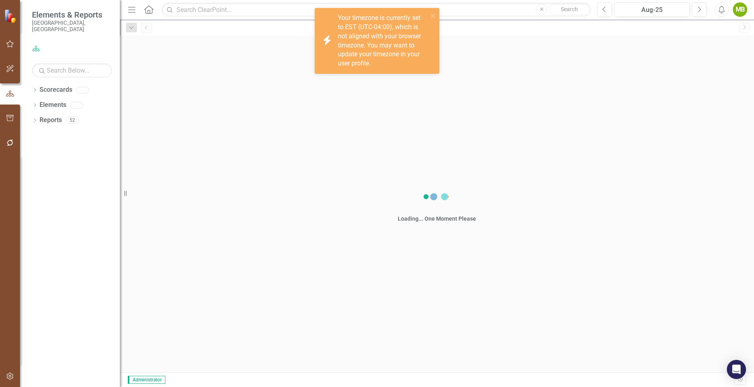 This screenshot has height=387, width=754. Describe the element at coordinates (72, 15) in the screenshot. I see `span: Elements & Reports` at that location.